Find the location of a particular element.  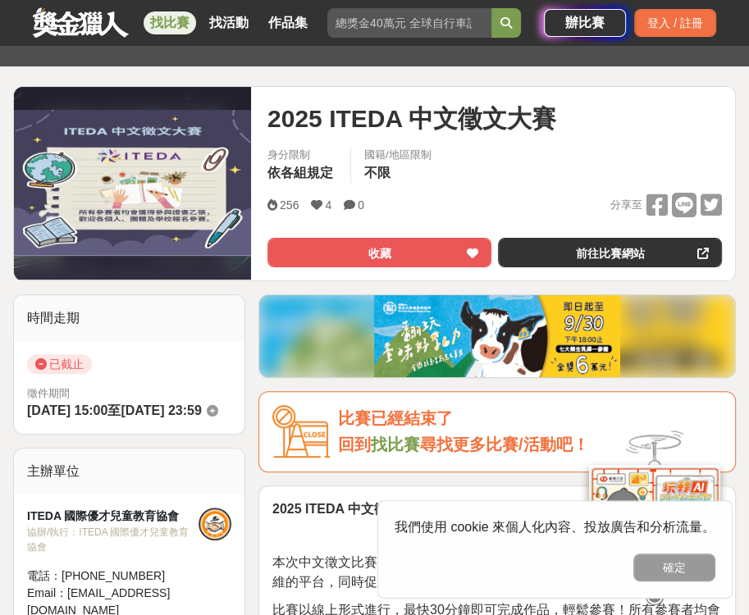

a: 辦比賽 is located at coordinates (585, 23).